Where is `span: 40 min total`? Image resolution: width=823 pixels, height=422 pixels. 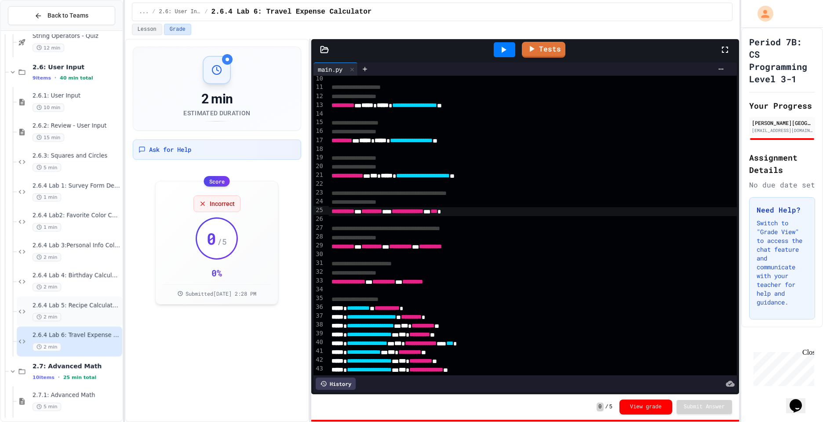
span: 40 min total is located at coordinates (76, 78).